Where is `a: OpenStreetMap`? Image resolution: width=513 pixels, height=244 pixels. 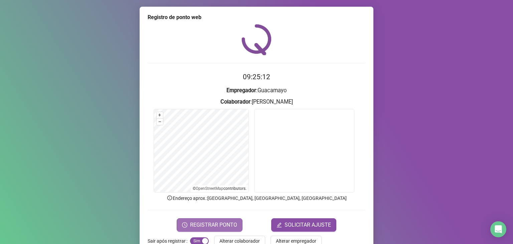 a: OpenStreetMap is located at coordinates (209, 188).